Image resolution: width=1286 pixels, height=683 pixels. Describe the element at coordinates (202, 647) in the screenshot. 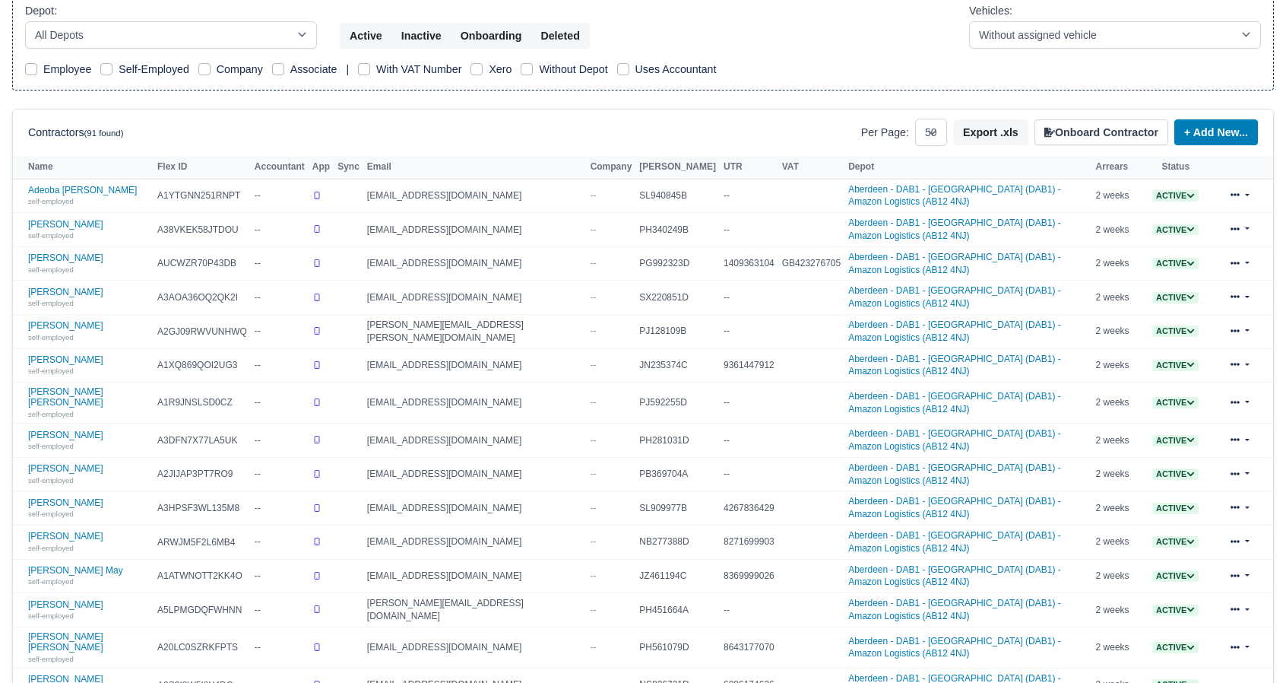

I see `td: A20LC0SZRKFPTS` at that location.